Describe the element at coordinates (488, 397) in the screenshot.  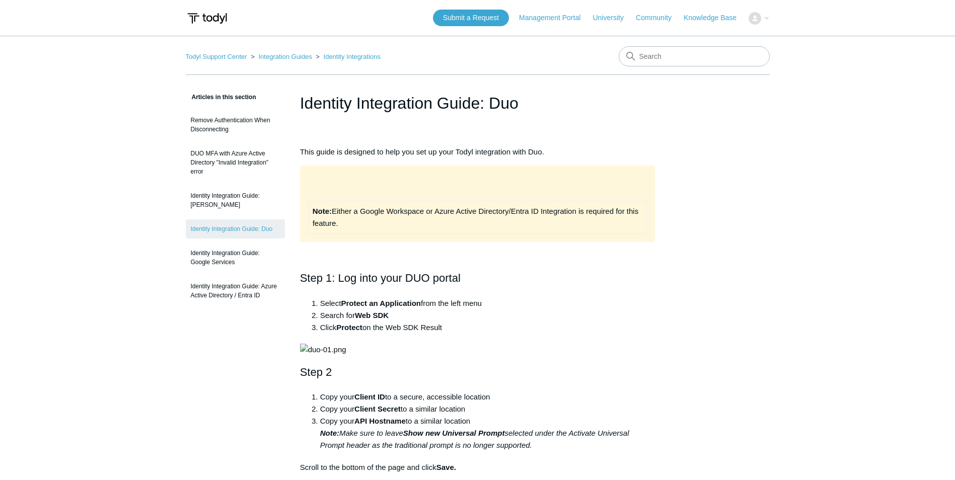
I see `li: Copy your to a secure, accessible location` at that location.